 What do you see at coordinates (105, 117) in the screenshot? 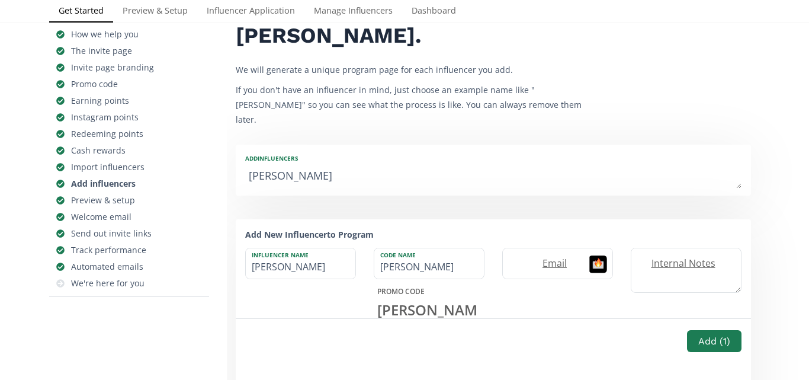
I see `div: Instagram points` at bounding box center [105, 117].